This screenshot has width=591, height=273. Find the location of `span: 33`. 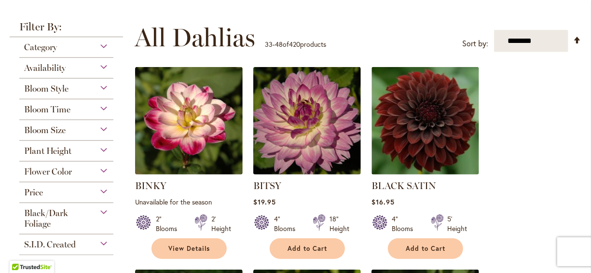

span: 33 is located at coordinates (269, 44).